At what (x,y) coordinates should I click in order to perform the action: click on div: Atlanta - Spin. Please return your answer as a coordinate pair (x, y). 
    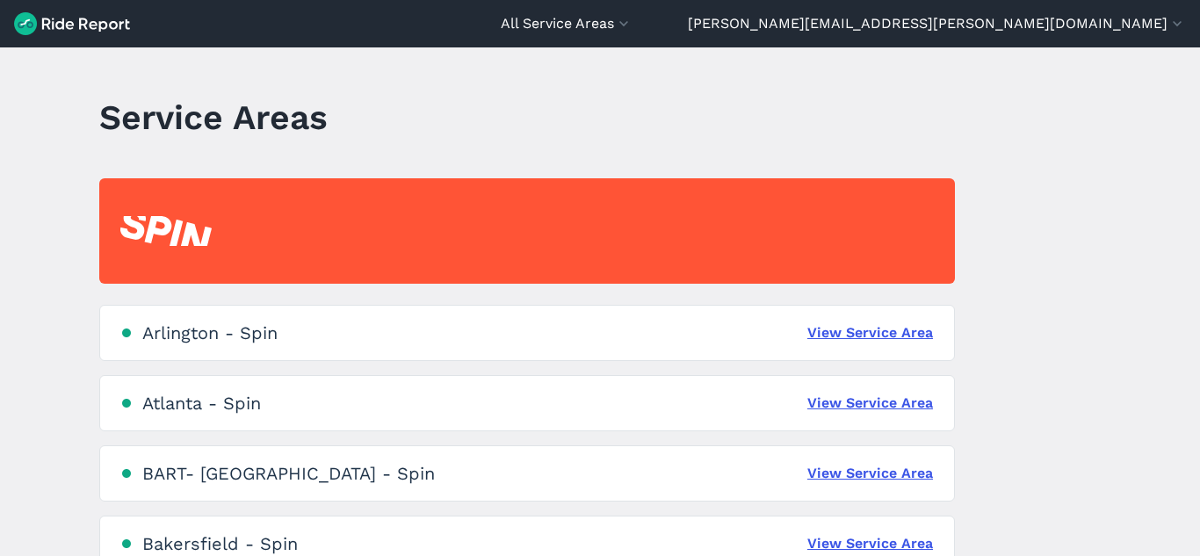
    Looking at the image, I should click on (201, 403).